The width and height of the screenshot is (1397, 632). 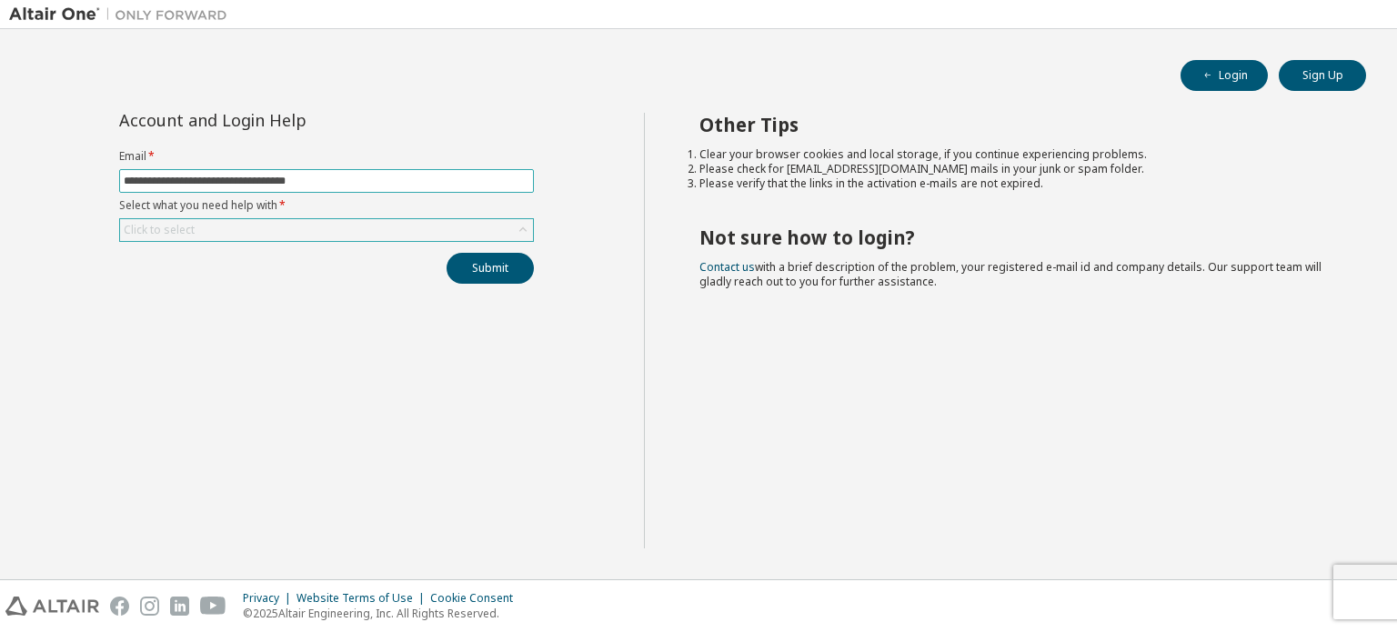 I want to click on img: instagram.svg, so click(x=149, y=606).